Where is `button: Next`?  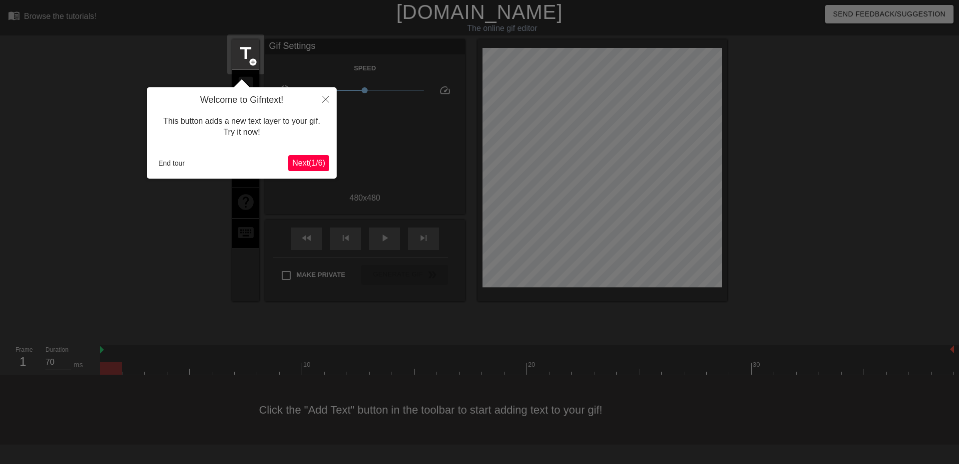
button: Next is located at coordinates (309, 163).